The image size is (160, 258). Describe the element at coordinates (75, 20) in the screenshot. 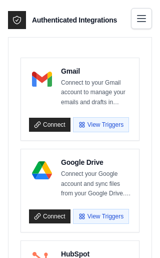

I see `h3: Authenticated Integrations` at that location.